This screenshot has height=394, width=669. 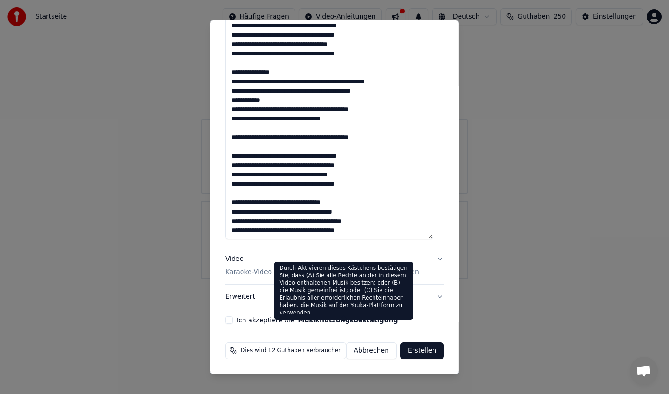 I want to click on button: Ich akzeptiere die, so click(x=348, y=320).